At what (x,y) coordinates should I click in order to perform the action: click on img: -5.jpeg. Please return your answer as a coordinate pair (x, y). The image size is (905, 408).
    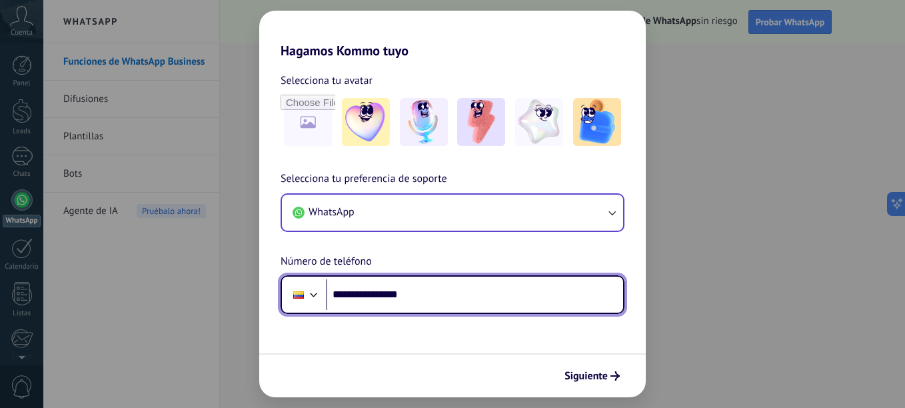
    Looking at the image, I should click on (597, 122).